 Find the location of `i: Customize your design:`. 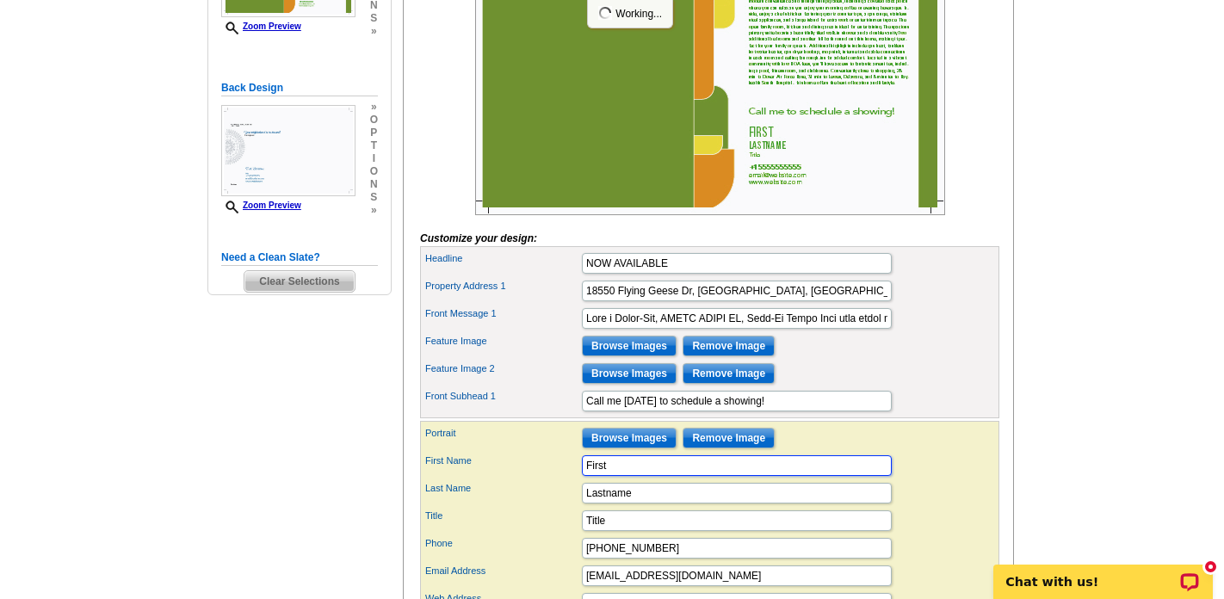

i: Customize your design: is located at coordinates (479, 238).